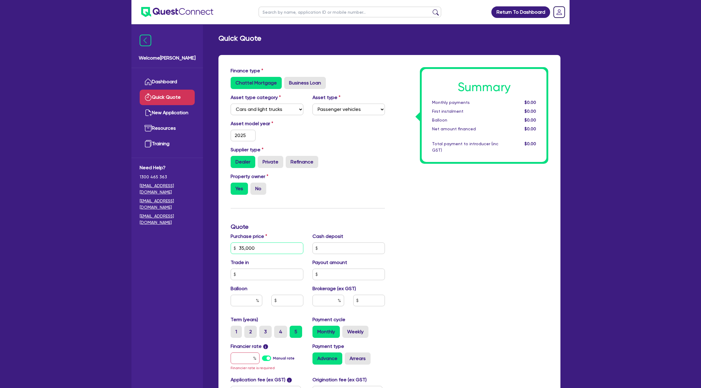 The width and height of the screenshot is (701, 388). What do you see at coordinates (465, 147) in the screenshot?
I see `div: Total payment to introducer (inc GST)` at bounding box center [465, 147].